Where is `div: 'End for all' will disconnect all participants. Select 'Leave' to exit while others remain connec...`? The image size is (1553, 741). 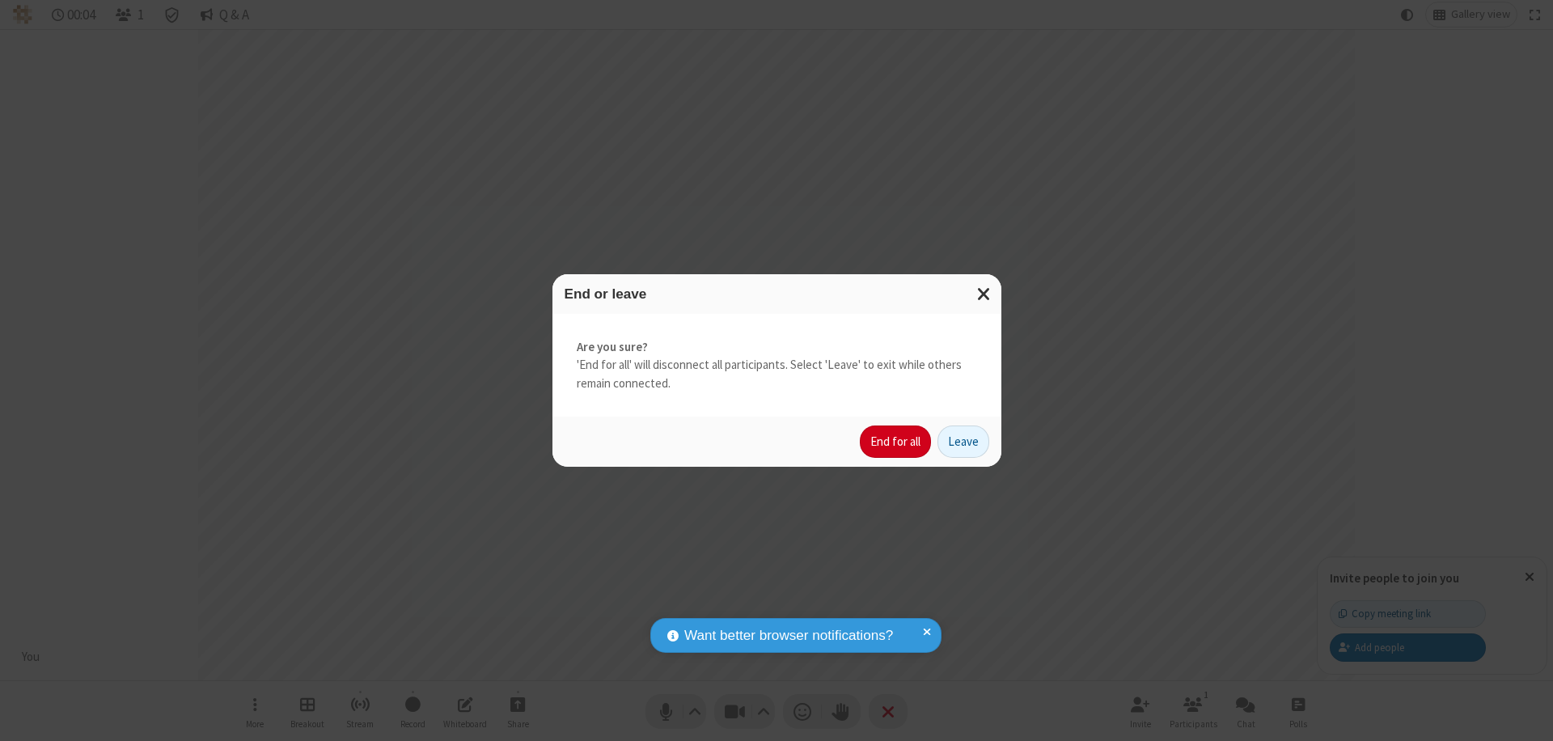 div: 'End for all' will disconnect all participants. Select 'Leave' to exit while others remain connec... is located at coordinates (777, 366).